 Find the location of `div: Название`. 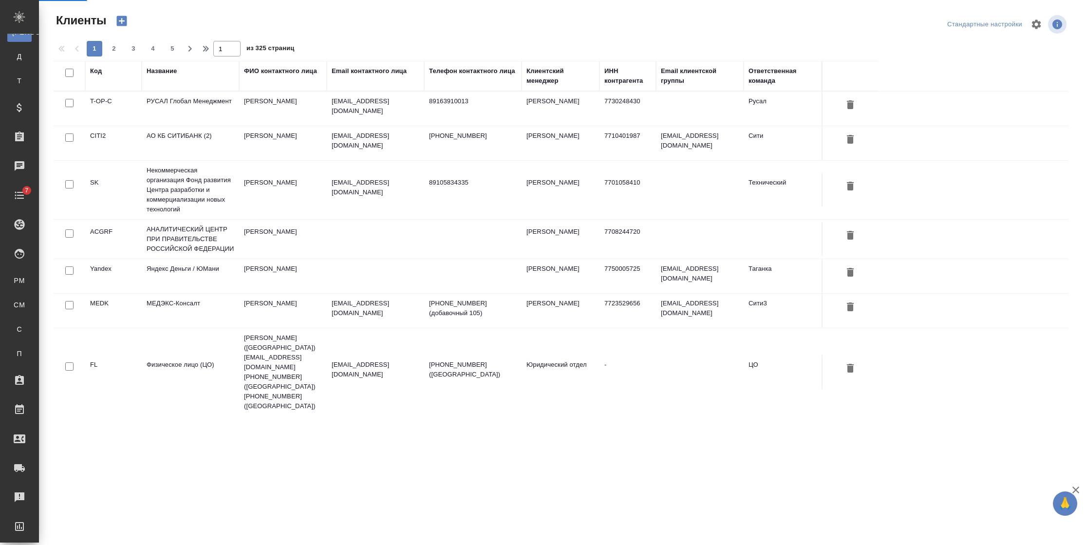

div: Название is located at coordinates (162, 71).